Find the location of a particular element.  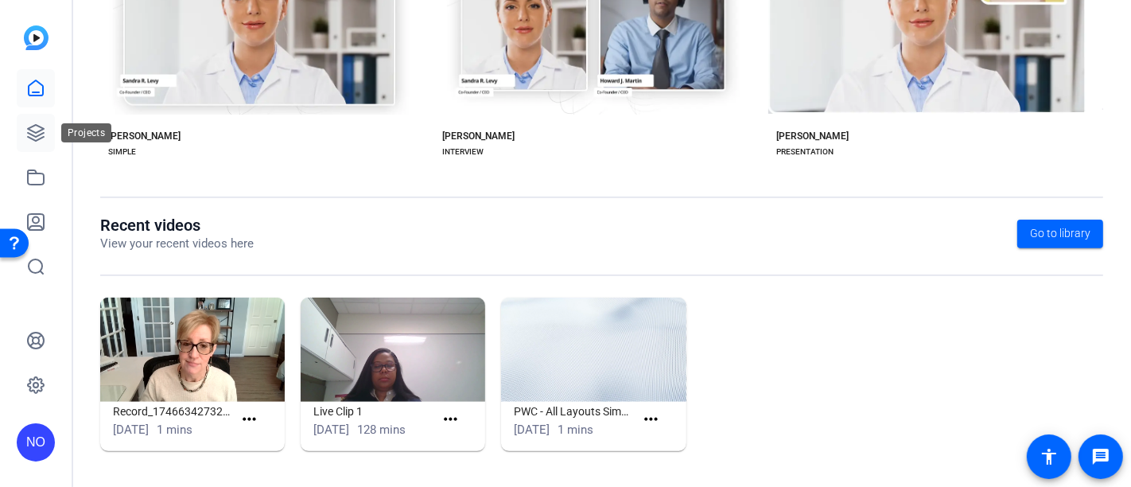

h1: Live Clip 1 is located at coordinates (373, 411).